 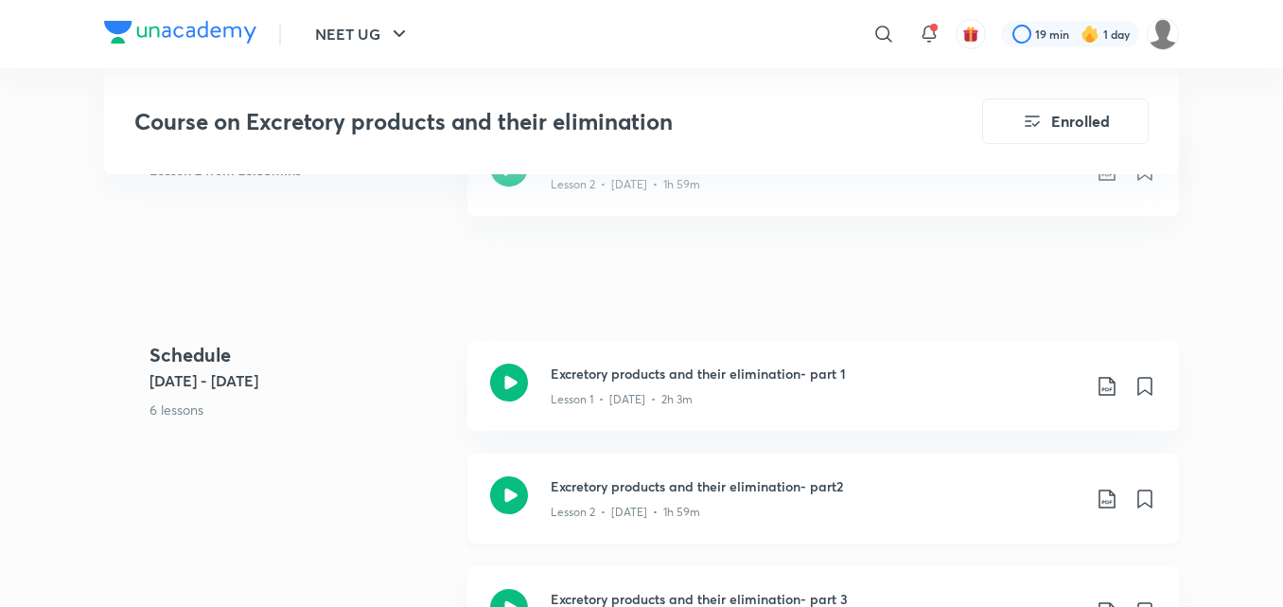 What do you see at coordinates (180, 32) in the screenshot?
I see `img: Company Logo` at bounding box center [180, 32].